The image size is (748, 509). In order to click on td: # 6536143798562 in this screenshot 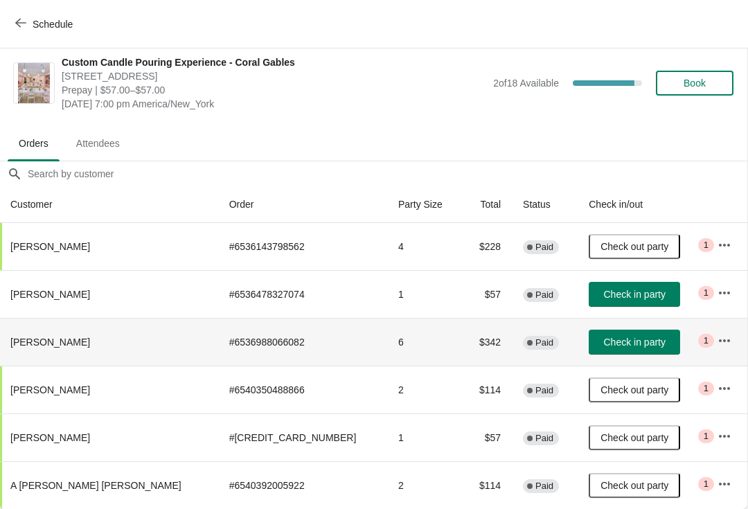, I will do `click(303, 247)`.